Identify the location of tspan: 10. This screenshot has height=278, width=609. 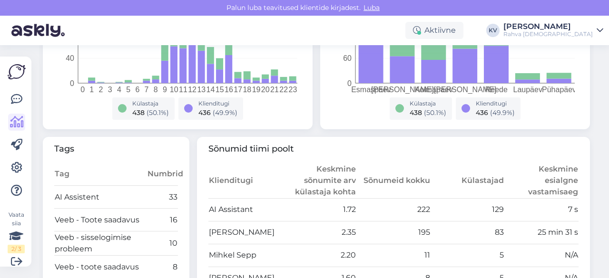
(174, 89).